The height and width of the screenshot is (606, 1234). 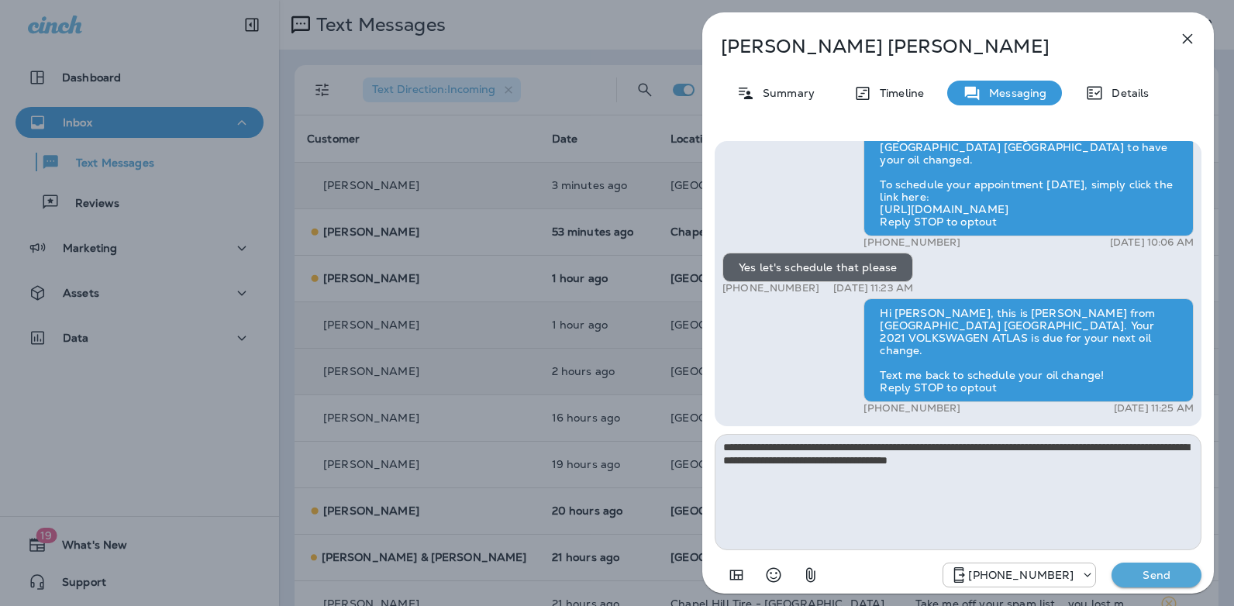 What do you see at coordinates (1019, 575) in the screenshot?
I see `div: +1 (984) 409-9300` at bounding box center [1019, 575].